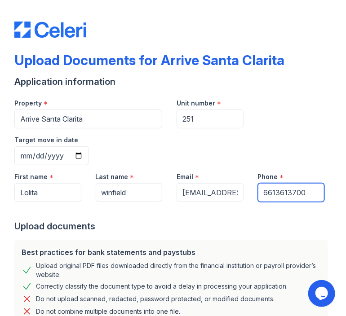 The width and height of the screenshot is (346, 316). I want to click on label: Target move in date, so click(46, 140).